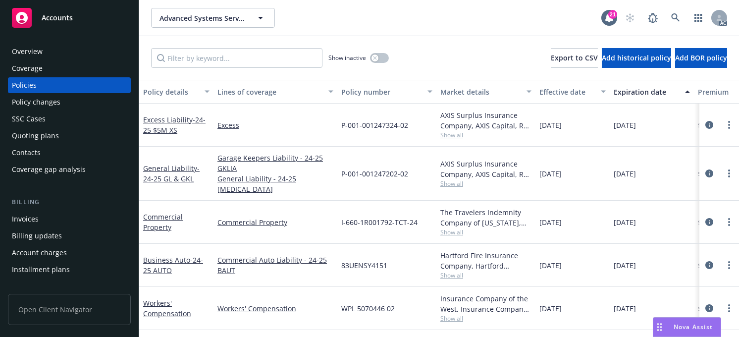 Image resolution: width=739 pixels, height=337 pixels. I want to click on div: 21, so click(613, 14).